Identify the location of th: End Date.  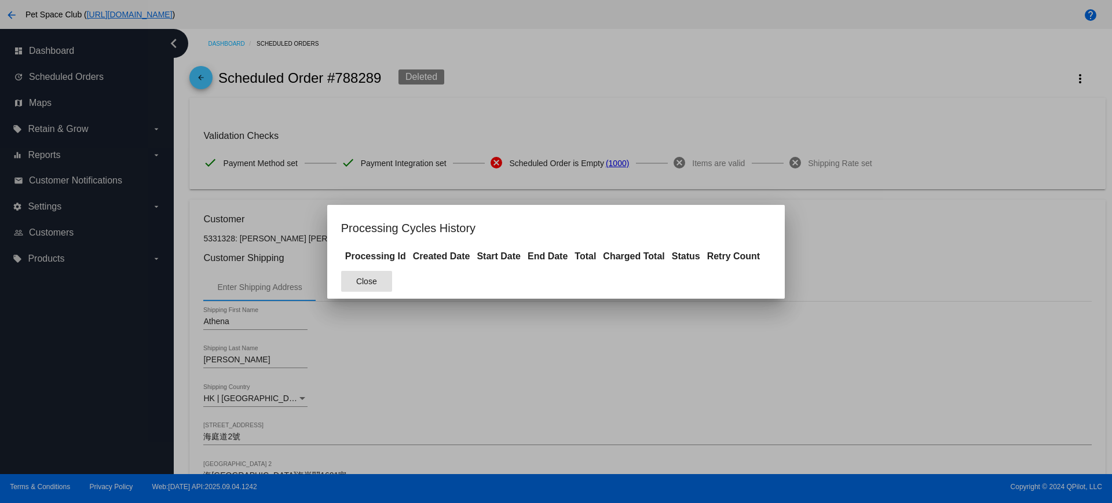
(547, 257).